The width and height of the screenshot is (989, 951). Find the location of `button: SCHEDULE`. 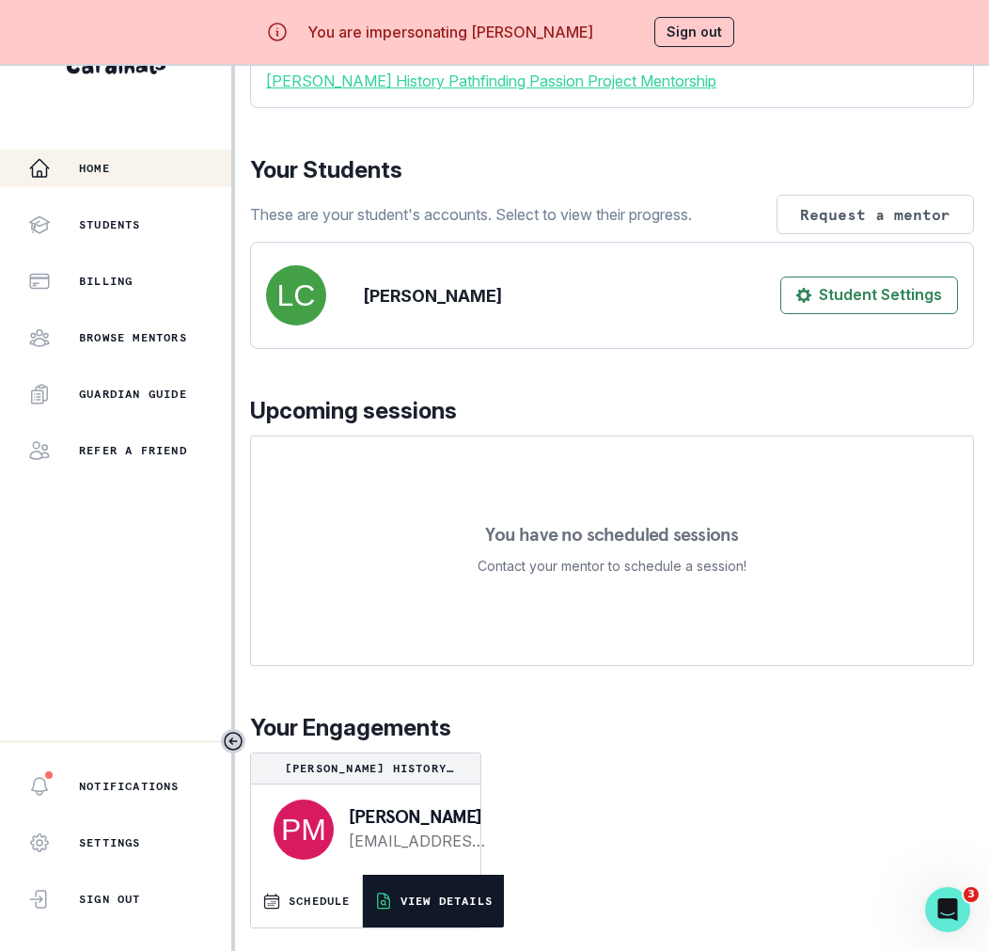

button: SCHEDULE is located at coordinates (307, 901).